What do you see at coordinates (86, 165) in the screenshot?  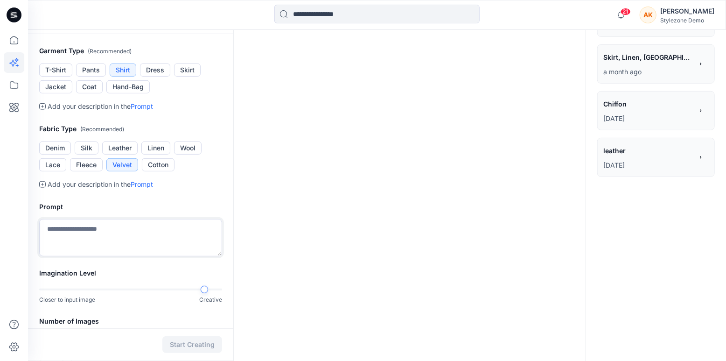 I see `button: Fleece` at bounding box center [86, 165].